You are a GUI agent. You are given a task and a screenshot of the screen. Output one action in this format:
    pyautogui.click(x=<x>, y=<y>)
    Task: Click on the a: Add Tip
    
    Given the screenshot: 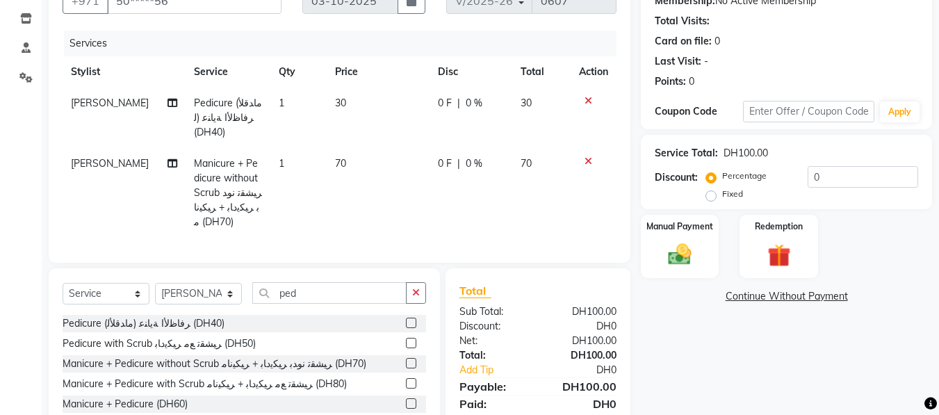 What is the action you would take?
    pyautogui.click(x=500, y=370)
    